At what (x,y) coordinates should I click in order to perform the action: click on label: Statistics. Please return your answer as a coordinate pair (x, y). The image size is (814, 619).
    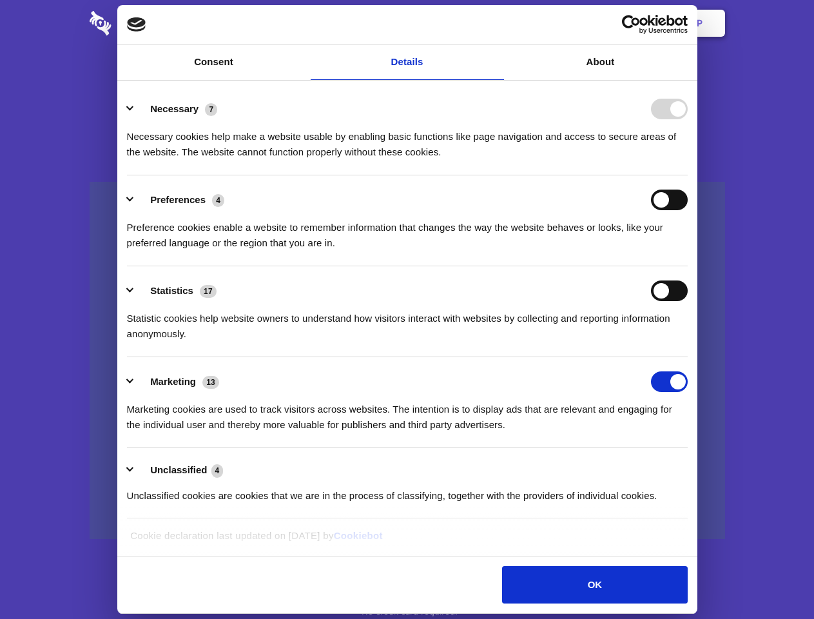
    Looking at the image, I should click on (171, 290).